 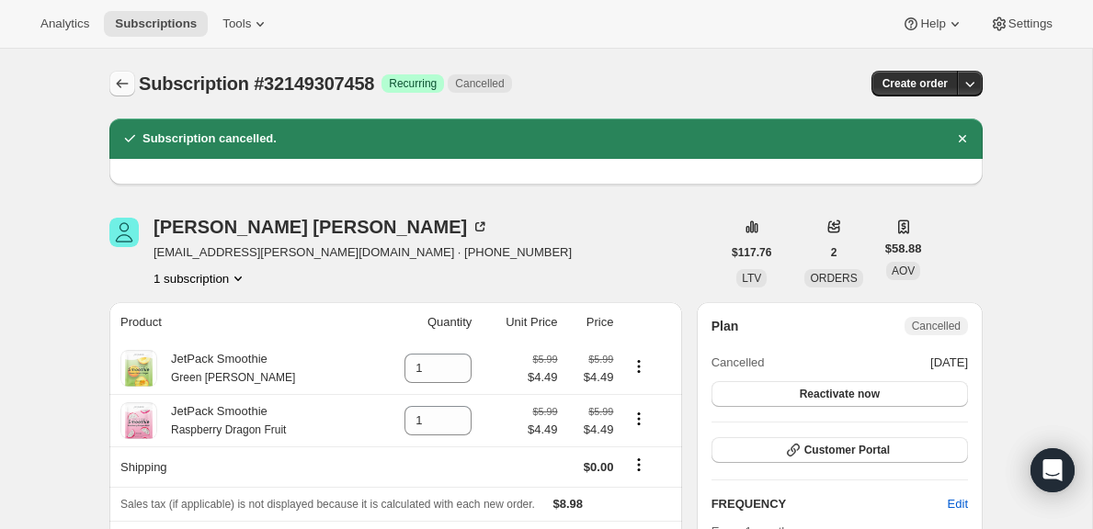 What do you see at coordinates (725, 326) in the screenshot?
I see `h2: Plan` at bounding box center [725, 326].